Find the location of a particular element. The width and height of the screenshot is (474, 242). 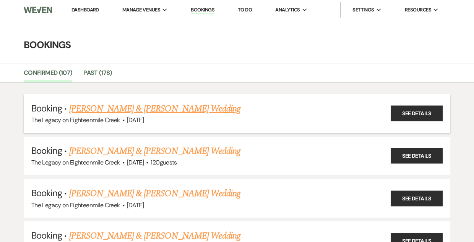

a: Bookings is located at coordinates (203, 10).